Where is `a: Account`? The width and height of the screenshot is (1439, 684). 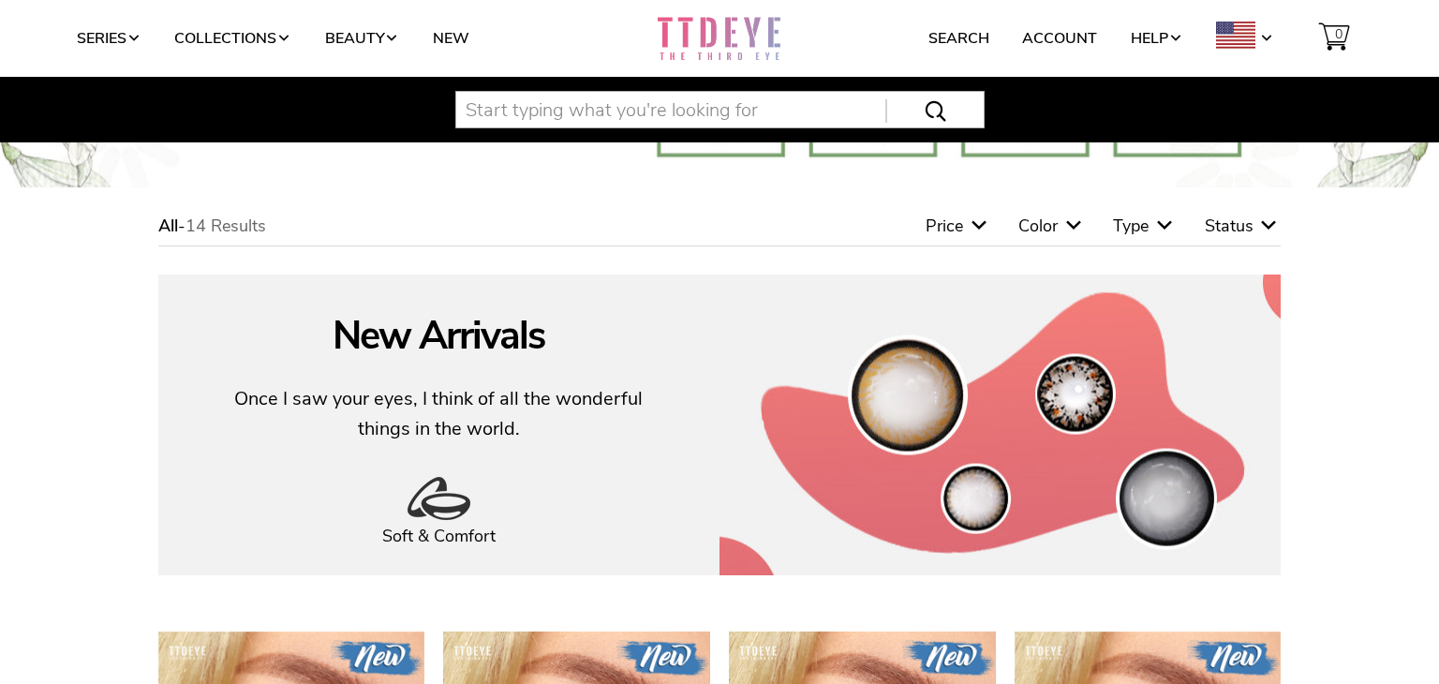 a: Account is located at coordinates (1060, 38).